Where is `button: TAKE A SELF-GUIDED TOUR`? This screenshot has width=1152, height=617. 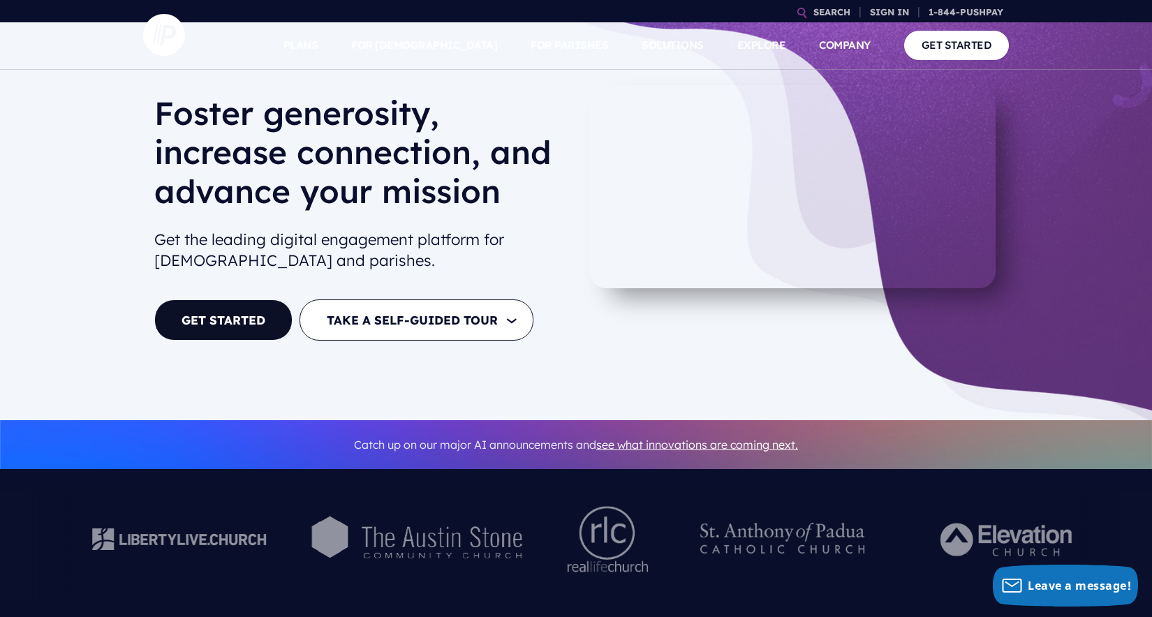
button: TAKE A SELF-GUIDED TOUR is located at coordinates (416, 320).